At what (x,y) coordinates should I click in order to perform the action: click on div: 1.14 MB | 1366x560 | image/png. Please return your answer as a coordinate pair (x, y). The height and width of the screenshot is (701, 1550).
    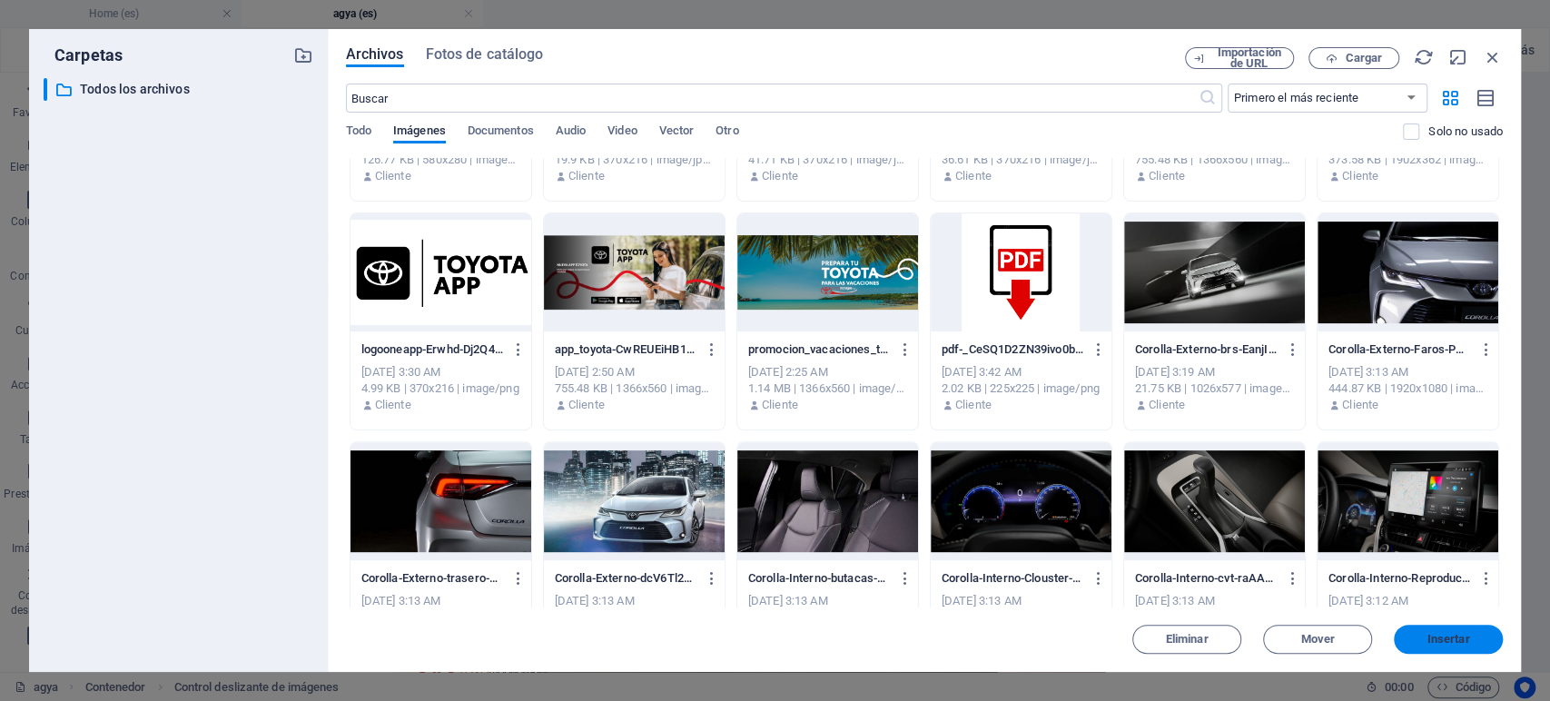
    Looking at the image, I should click on (827, 389).